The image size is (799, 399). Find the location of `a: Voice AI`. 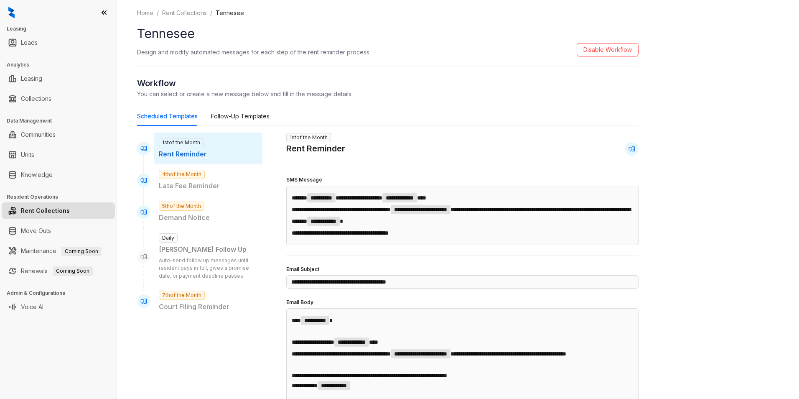

a: Voice AI is located at coordinates (32, 307).